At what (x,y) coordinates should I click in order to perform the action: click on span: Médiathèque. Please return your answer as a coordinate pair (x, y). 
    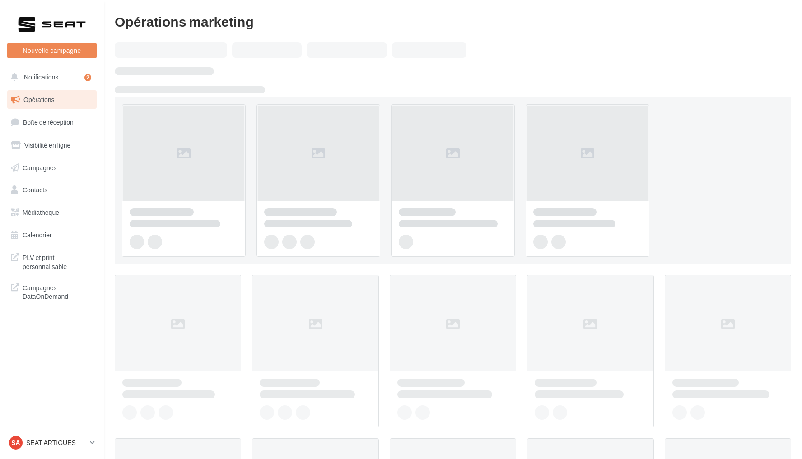
    Looking at the image, I should click on (41, 212).